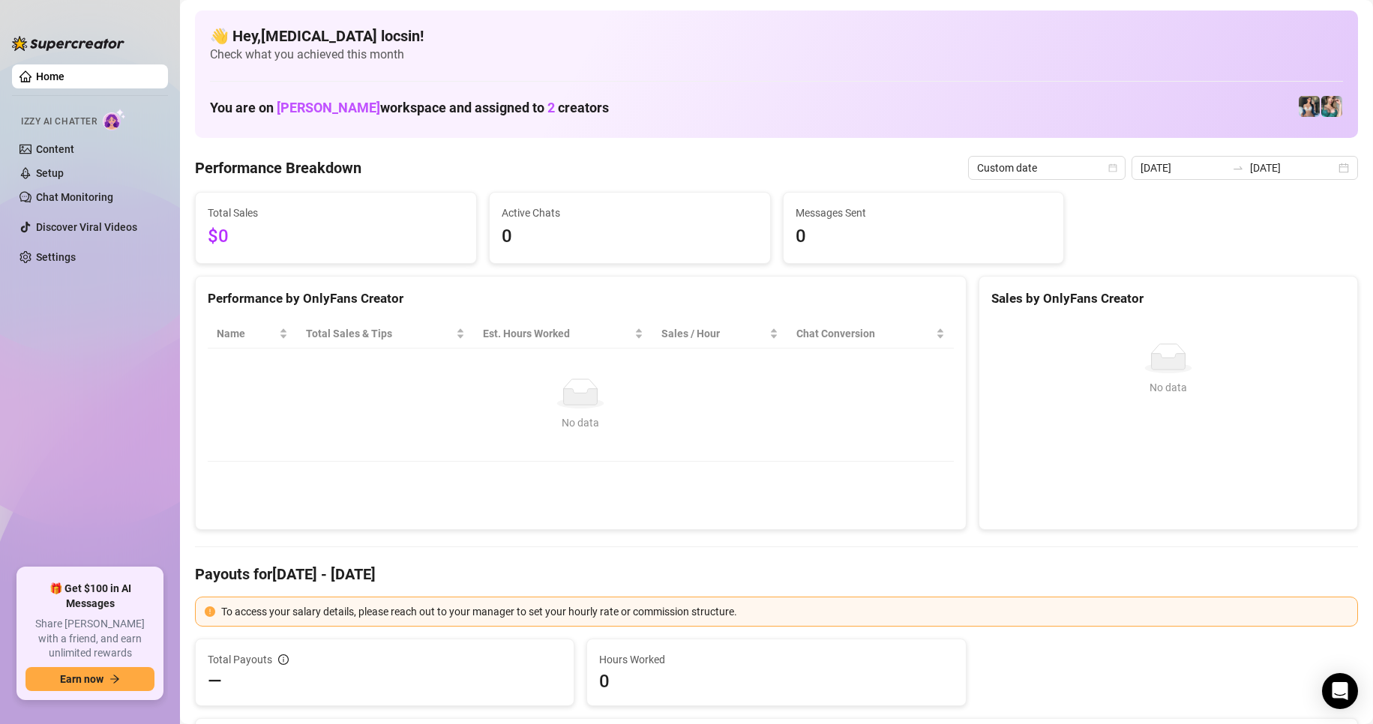 The image size is (1373, 724). Describe the element at coordinates (1238, 168) in the screenshot. I see `span: swap-right` at that location.